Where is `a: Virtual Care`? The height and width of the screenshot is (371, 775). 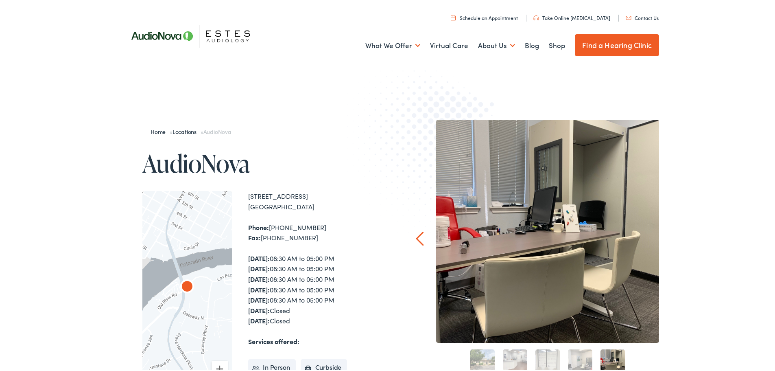
a: Virtual Care is located at coordinates (449, 44).